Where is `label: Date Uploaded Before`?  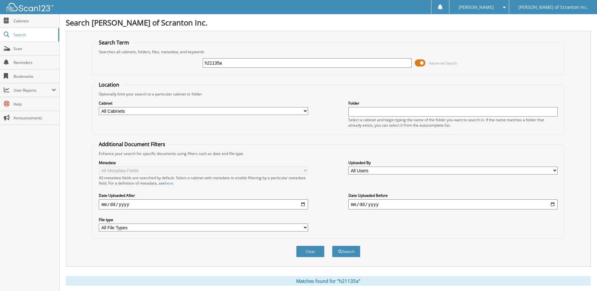
label: Date Uploaded Before is located at coordinates (453, 195).